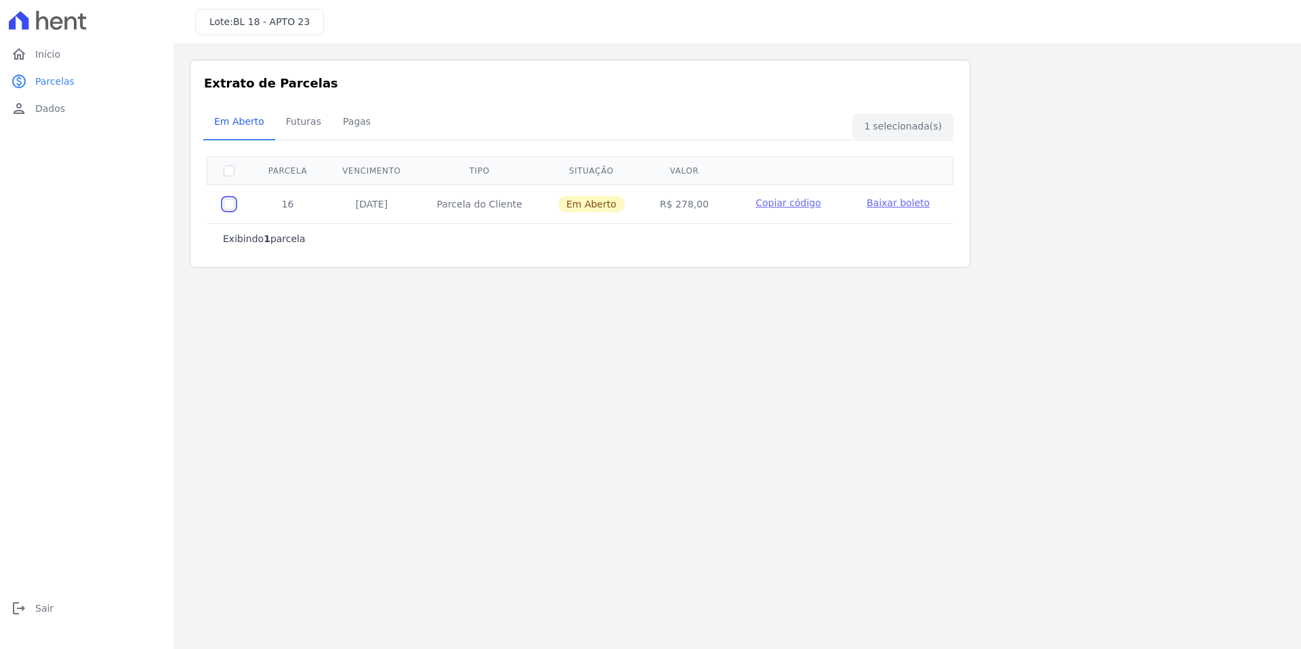  Describe the element at coordinates (47, 54) in the screenshot. I see `span: Início` at that location.